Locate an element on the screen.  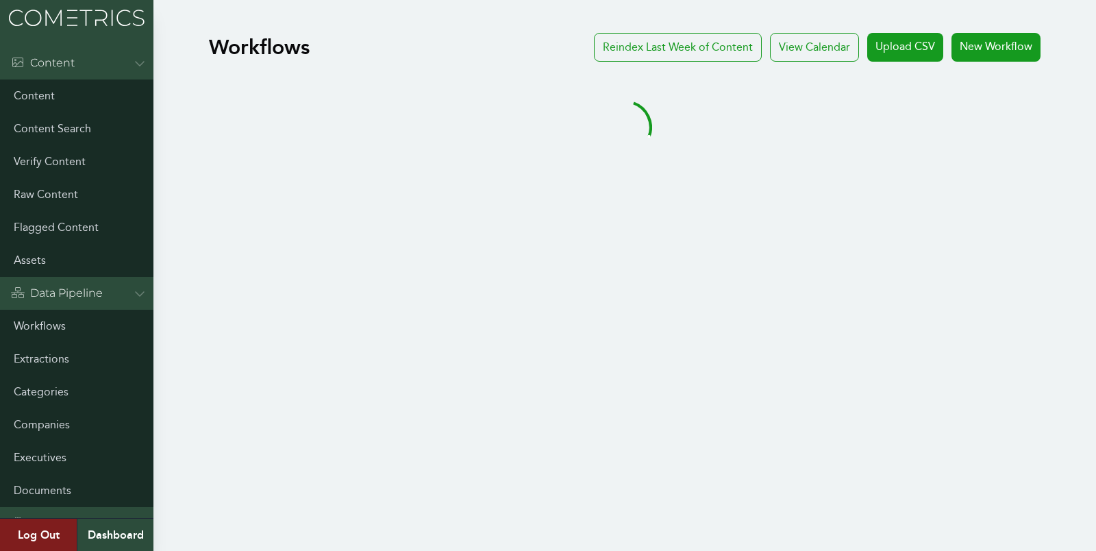
a: Dashboard is located at coordinates (115, 534).